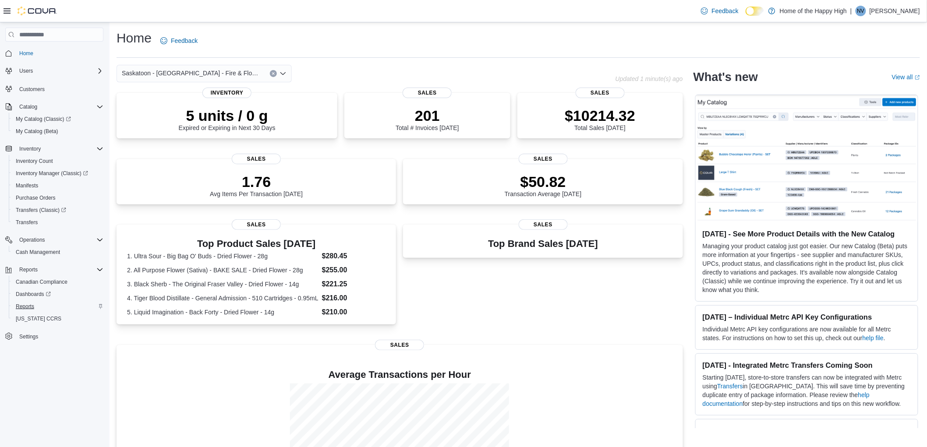 The height and width of the screenshot is (447, 927). What do you see at coordinates (37, 11) in the screenshot?
I see `img: Cova` at bounding box center [37, 11].